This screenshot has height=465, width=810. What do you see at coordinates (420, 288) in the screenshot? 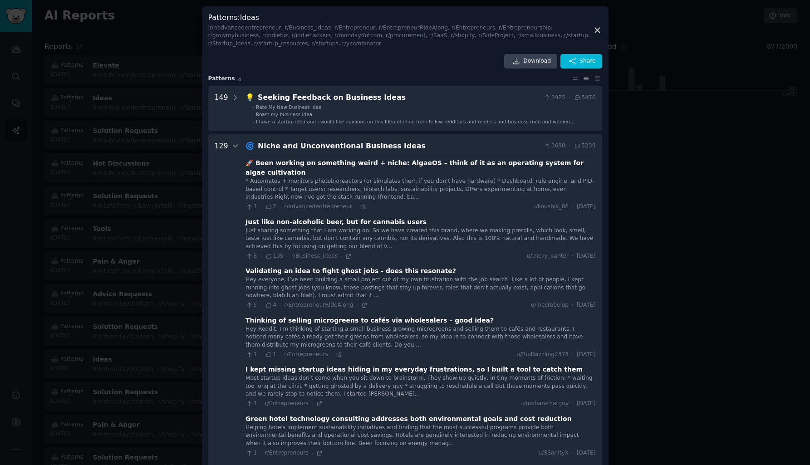
I see `div: Hey everyone, I’ve been building a small project out of my own frustration with the job search. L...` at bounding box center [420, 288].